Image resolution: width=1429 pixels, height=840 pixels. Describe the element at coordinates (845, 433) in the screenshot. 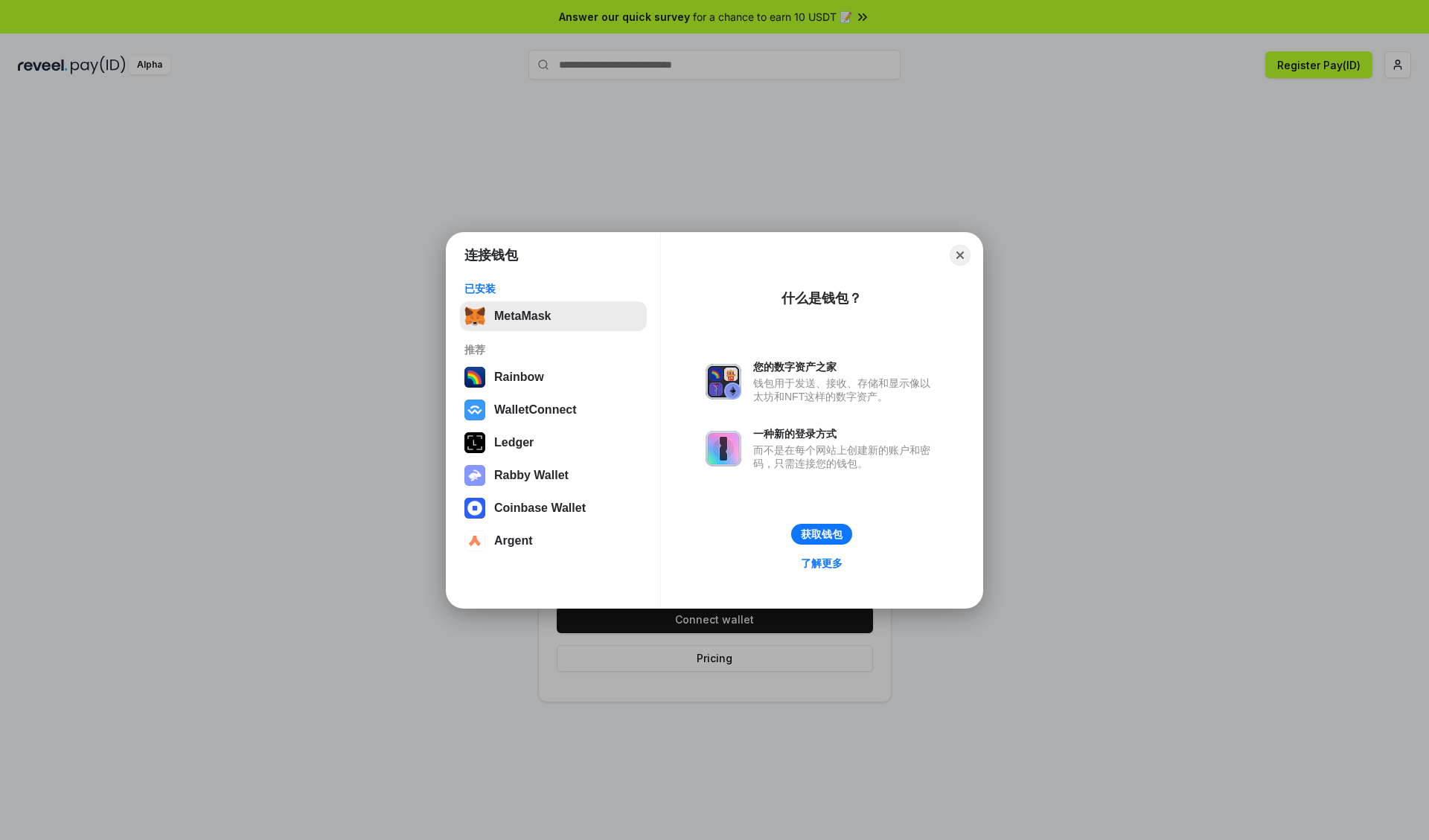

I see `div: 一种新的登录方式` at that location.